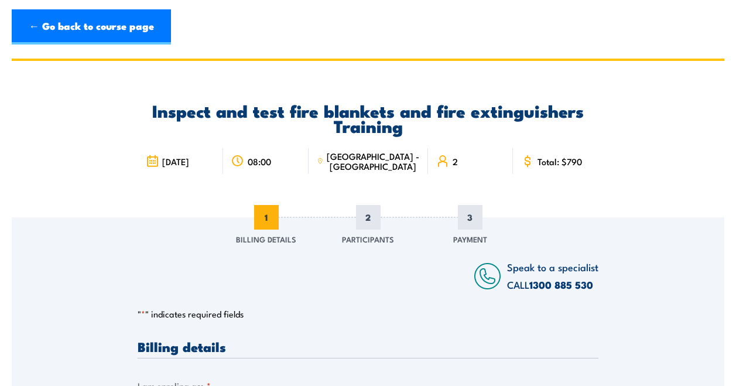 The width and height of the screenshot is (736, 386). I want to click on span: Speak to a specialist CALL, so click(553, 275).